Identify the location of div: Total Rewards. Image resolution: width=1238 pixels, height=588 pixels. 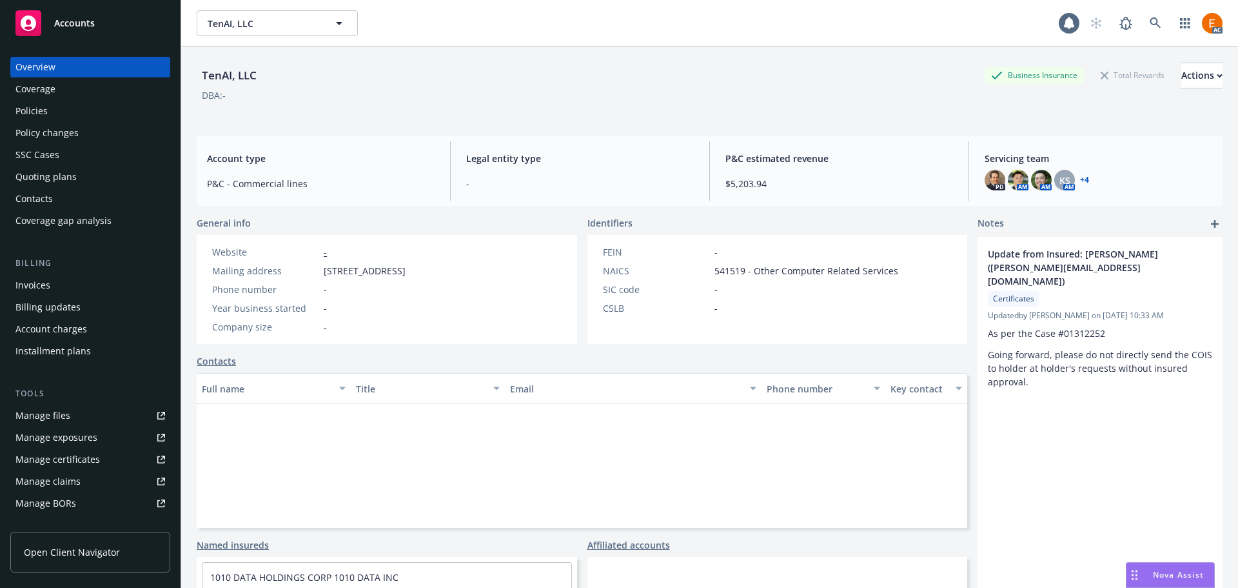
(1133, 75).